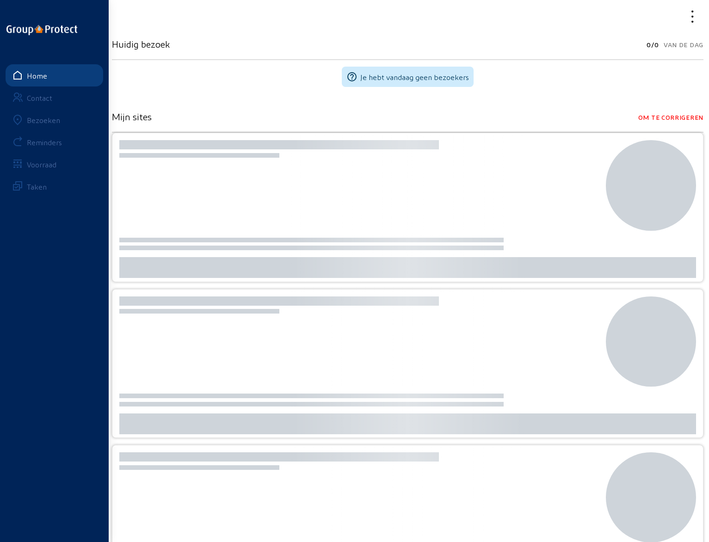 The image size is (709, 542). Describe the element at coordinates (54, 142) in the screenshot. I see `a: Reminders` at that location.